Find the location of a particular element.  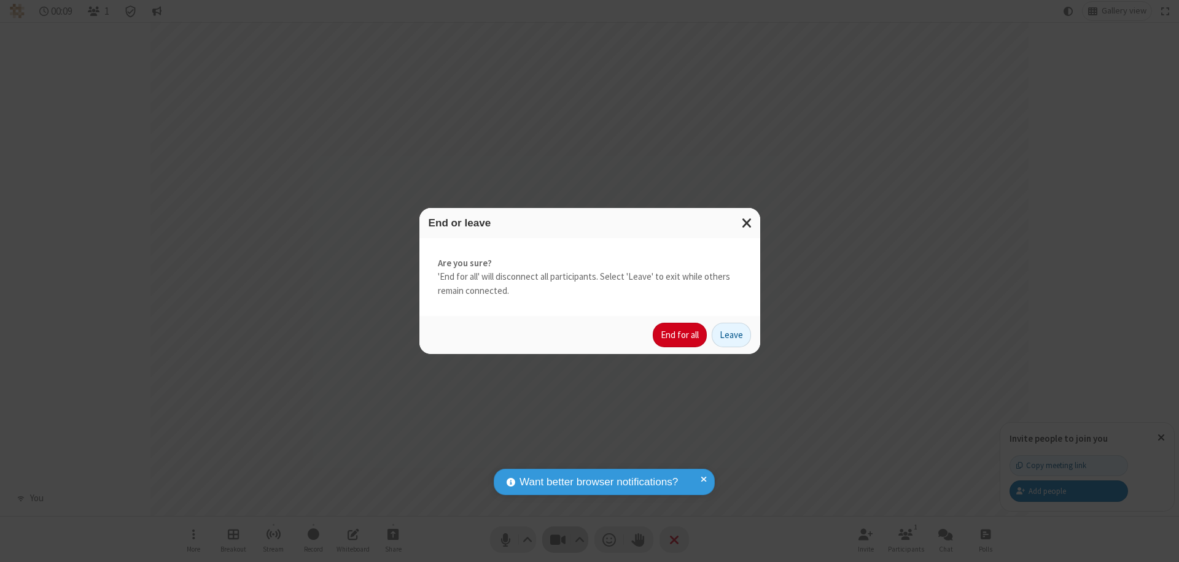

button: Leave is located at coordinates (731, 335).